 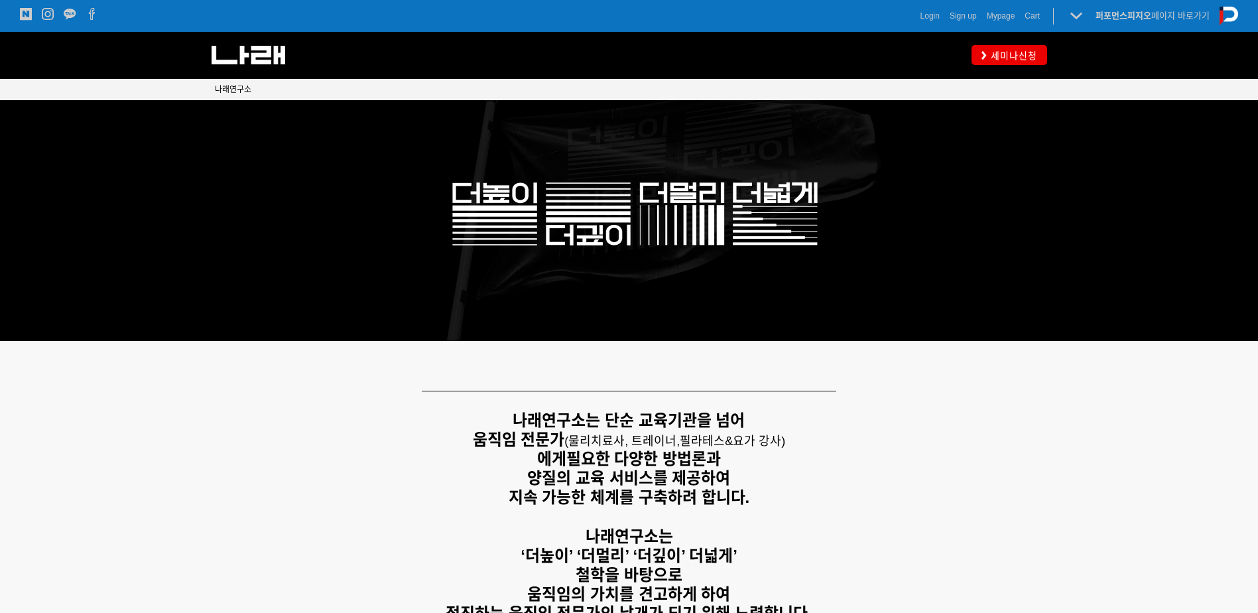 What do you see at coordinates (629, 420) in the screenshot?
I see `strong: 나래연구소는 단순 교육기관을 넘어` at bounding box center [629, 420].